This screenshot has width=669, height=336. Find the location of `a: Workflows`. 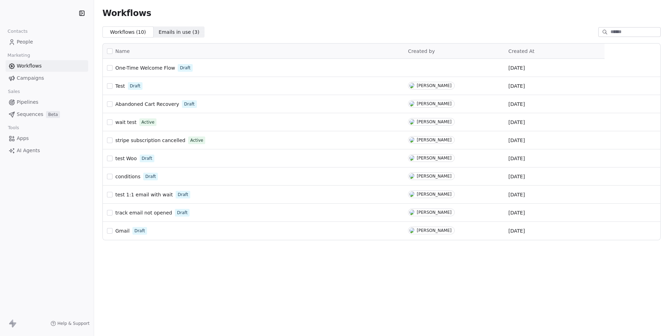

a: Workflows is located at coordinates (47, 66).